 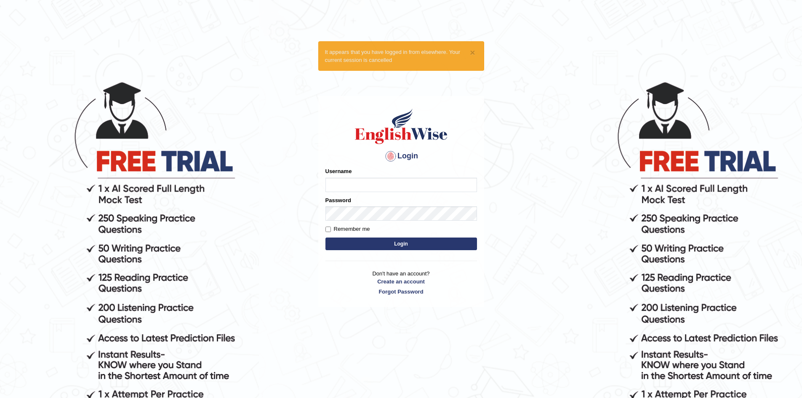 What do you see at coordinates (401, 282) in the screenshot?
I see `p: Don't have an account?` at bounding box center [401, 282].